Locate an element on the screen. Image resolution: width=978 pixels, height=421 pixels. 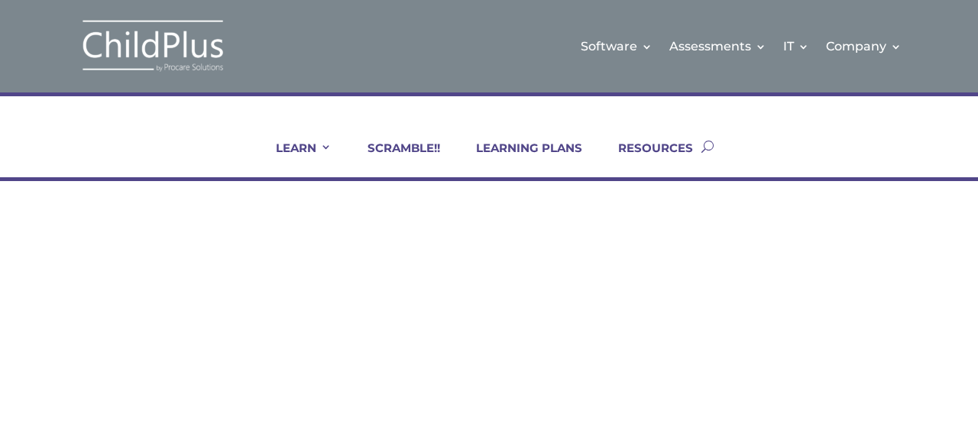
a: SCRAMBLE!! is located at coordinates (394, 159).